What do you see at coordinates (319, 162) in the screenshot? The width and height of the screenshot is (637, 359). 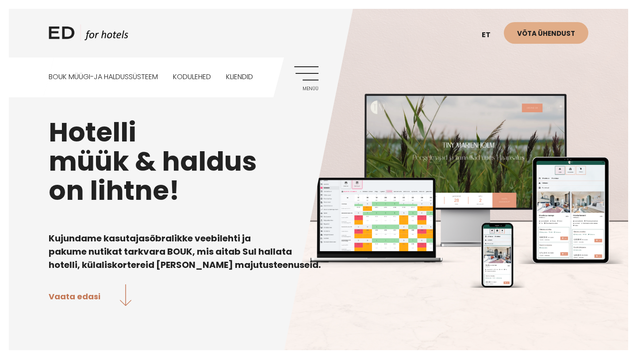 I see `h1: Hotelli müük & haldus on lihtne!` at bounding box center [319, 162].